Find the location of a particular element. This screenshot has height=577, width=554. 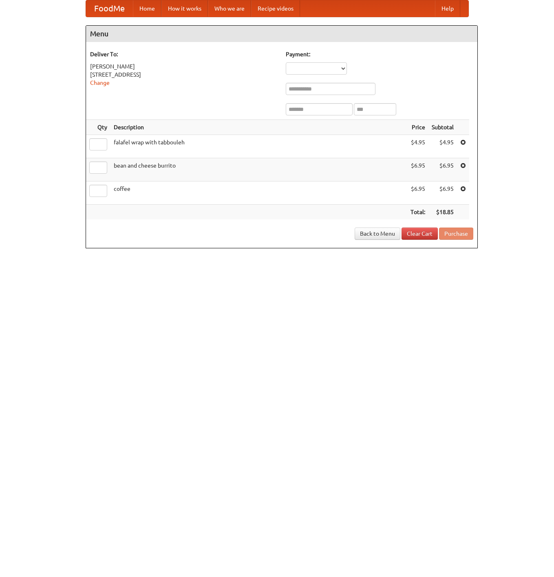

th: Qty is located at coordinates (98, 127).